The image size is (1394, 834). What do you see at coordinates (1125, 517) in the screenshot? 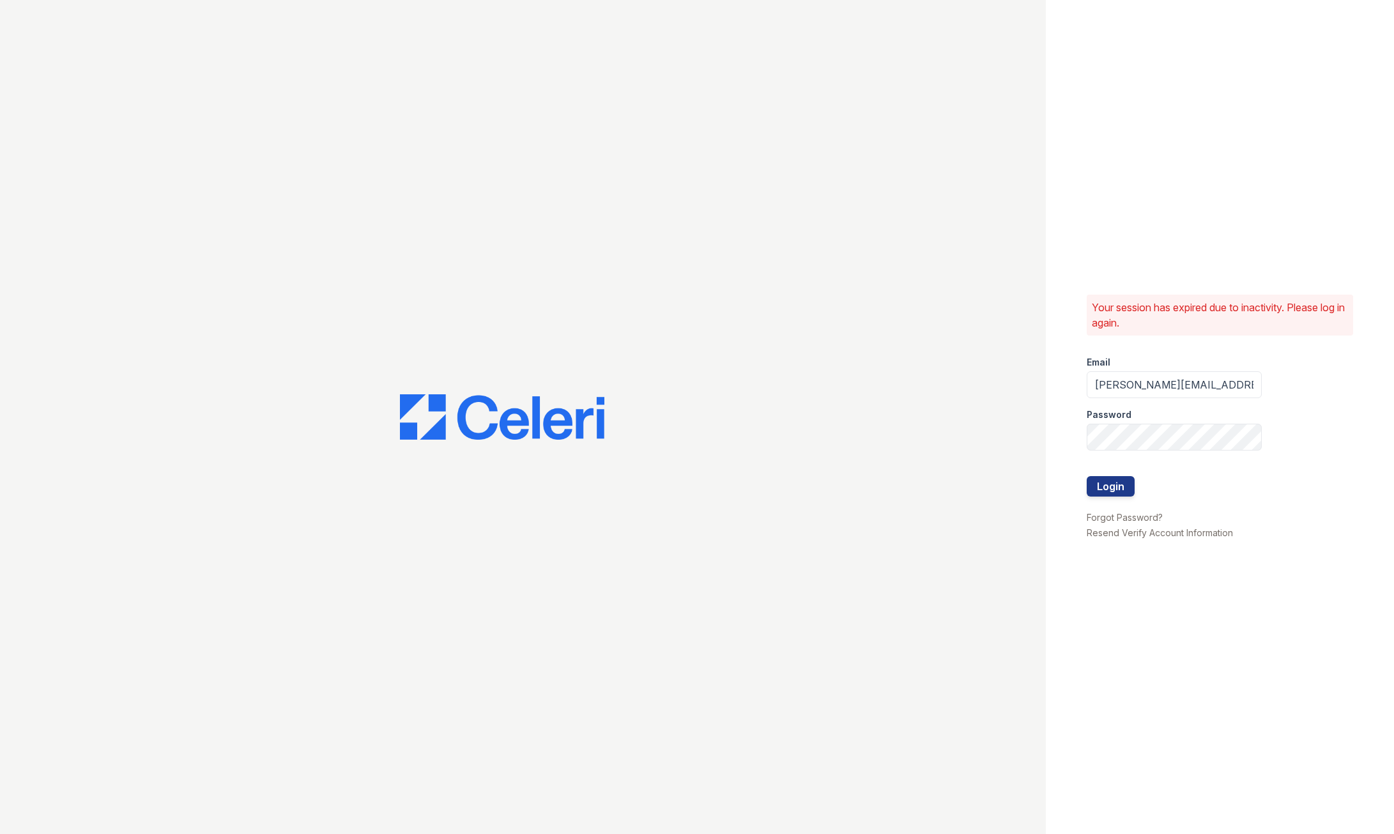
I see `a: Forgot Password?` at bounding box center [1125, 517].